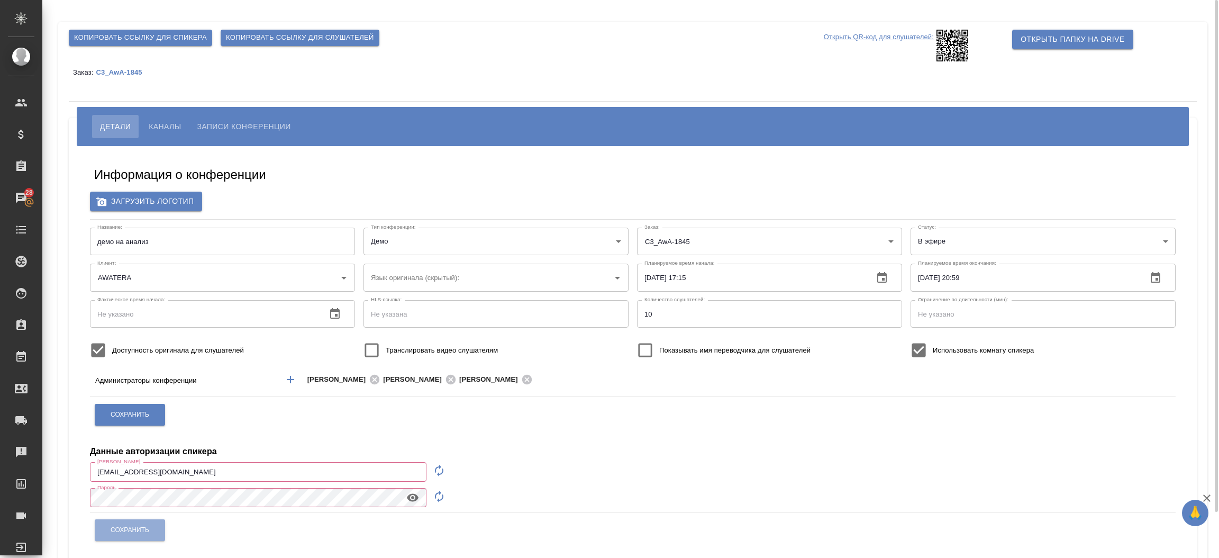  What do you see at coordinates (300, 38) in the screenshot?
I see `button: Копировать ссылку для слушателей` at bounding box center [300, 38].